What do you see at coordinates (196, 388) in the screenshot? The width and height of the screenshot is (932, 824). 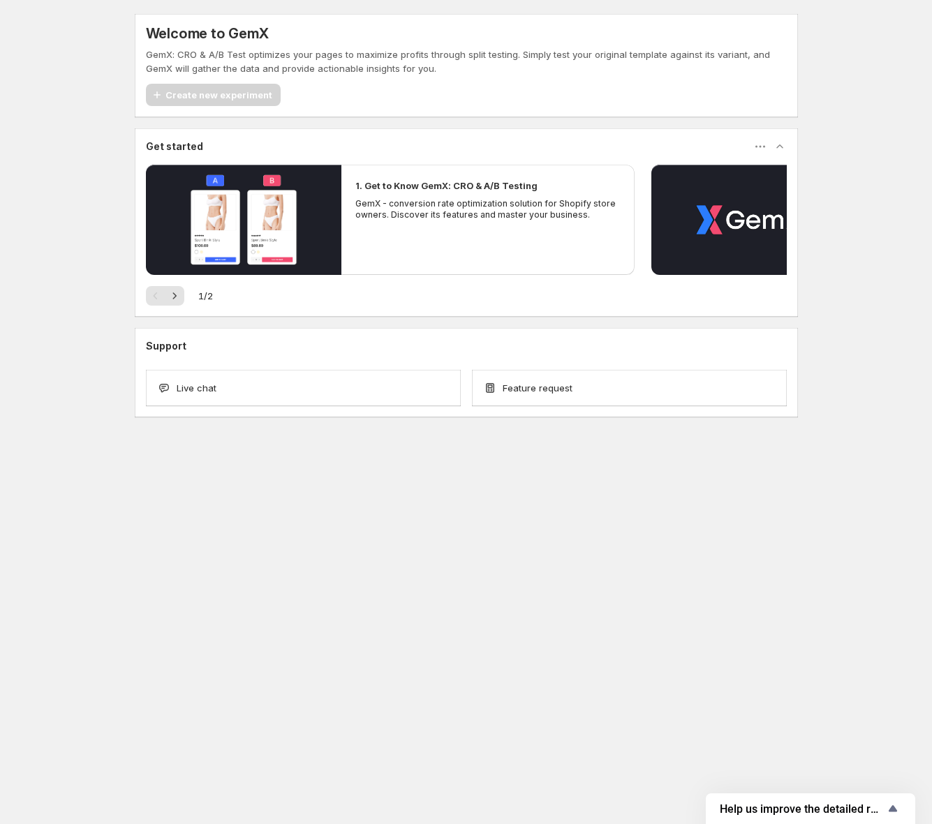 I see `span: Live chat` at bounding box center [196, 388].